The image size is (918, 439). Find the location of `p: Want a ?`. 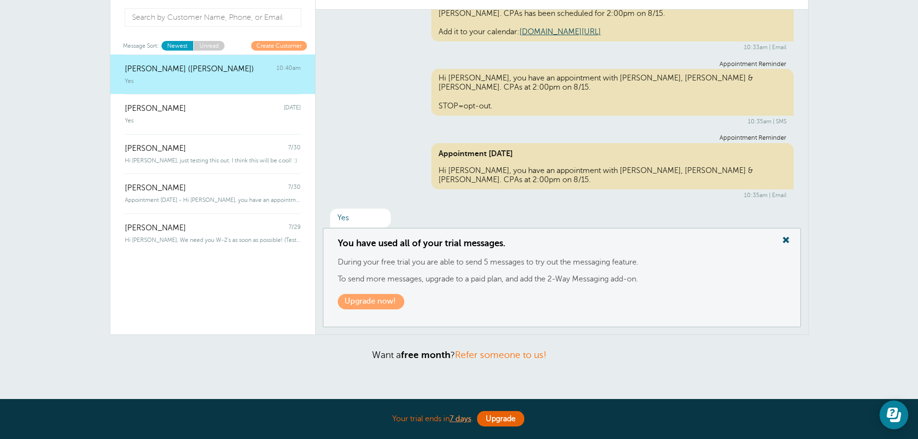

p: Want a ? is located at coordinates (459, 355).